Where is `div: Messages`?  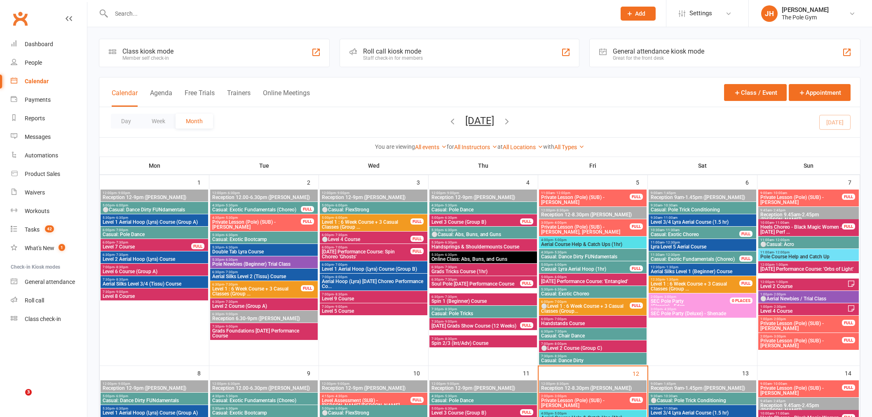 div: Messages is located at coordinates (38, 137).